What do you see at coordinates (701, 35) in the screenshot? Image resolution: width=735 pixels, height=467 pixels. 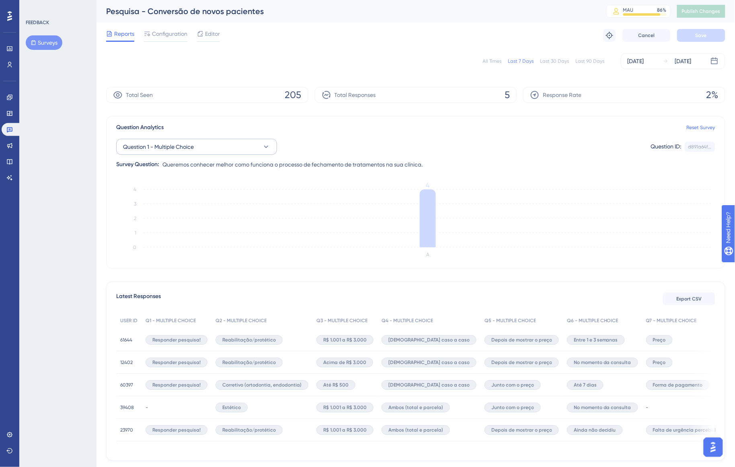 I see `span: Save` at bounding box center [701, 35].